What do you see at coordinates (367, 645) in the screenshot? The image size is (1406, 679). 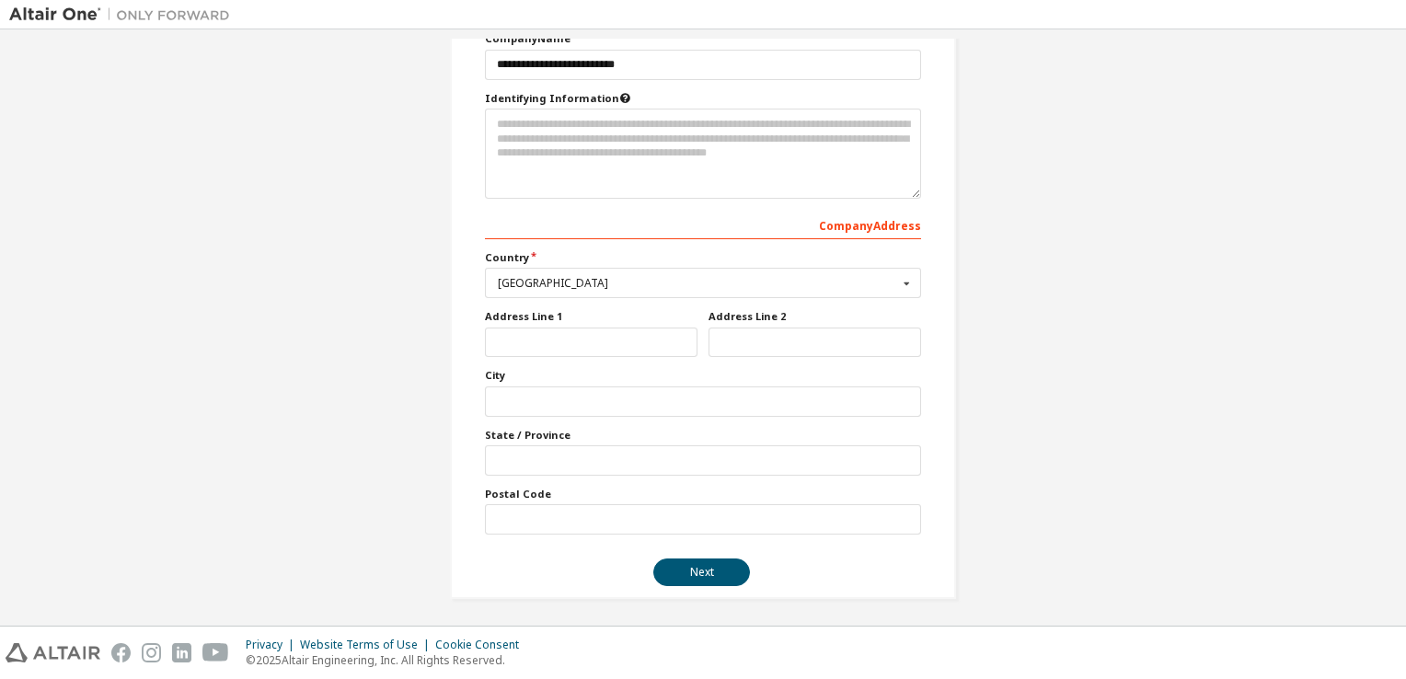 I see `div: Website Terms of Use` at bounding box center [367, 645].